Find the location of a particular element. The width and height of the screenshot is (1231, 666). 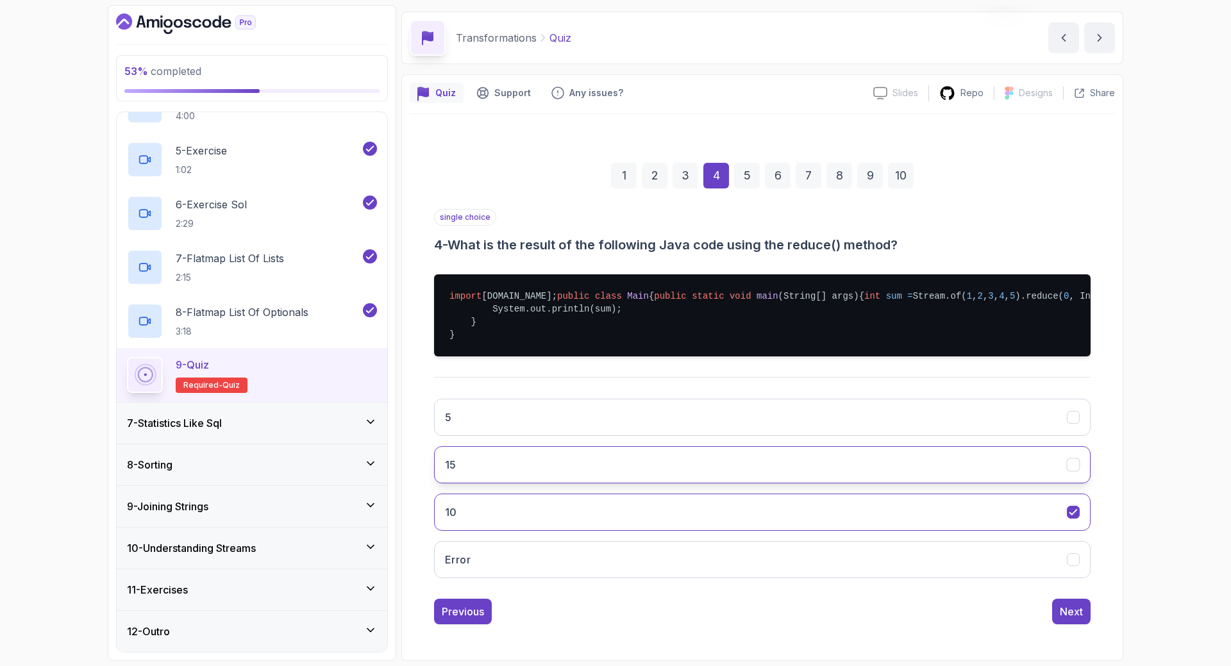

span: void is located at coordinates (740, 296).